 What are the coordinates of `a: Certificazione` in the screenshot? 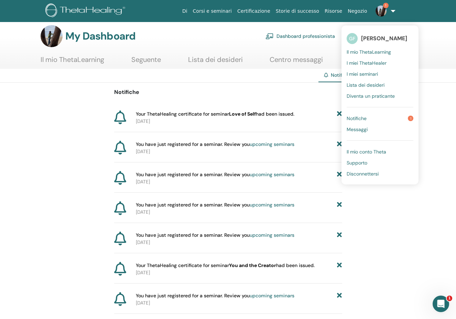 It's located at (254, 11).